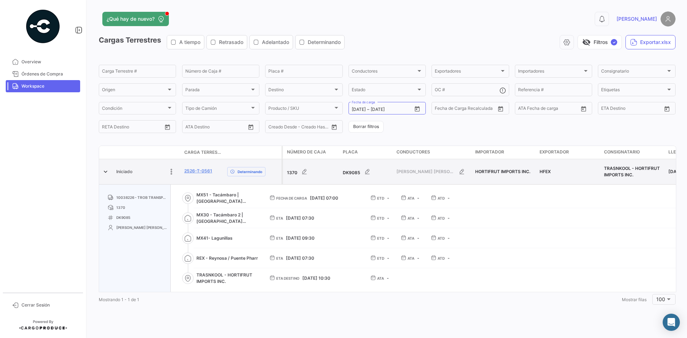  I want to click on button: Adelantado, so click(271, 42).